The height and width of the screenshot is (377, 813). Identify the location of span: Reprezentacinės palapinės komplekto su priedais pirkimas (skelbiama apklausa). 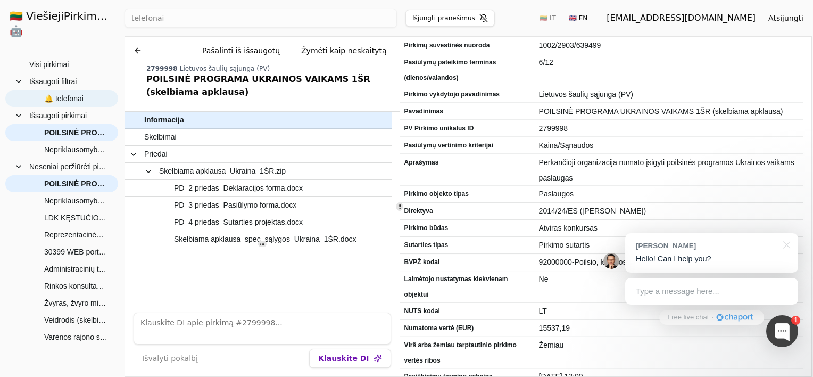
(76, 235).